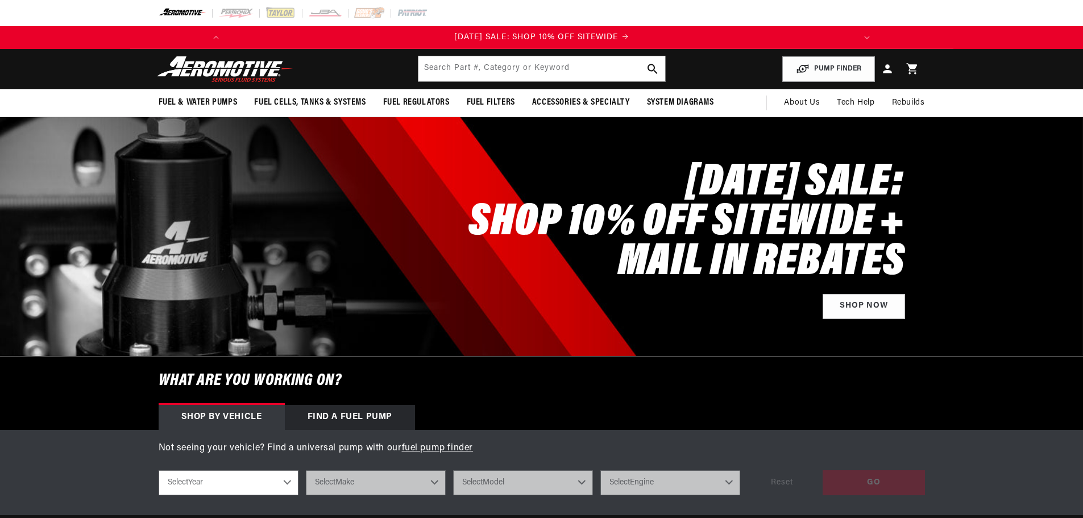 The height and width of the screenshot is (518, 1083). What do you see at coordinates (490, 102) in the screenshot?
I see `summary: Fuel Filters` at bounding box center [490, 102].